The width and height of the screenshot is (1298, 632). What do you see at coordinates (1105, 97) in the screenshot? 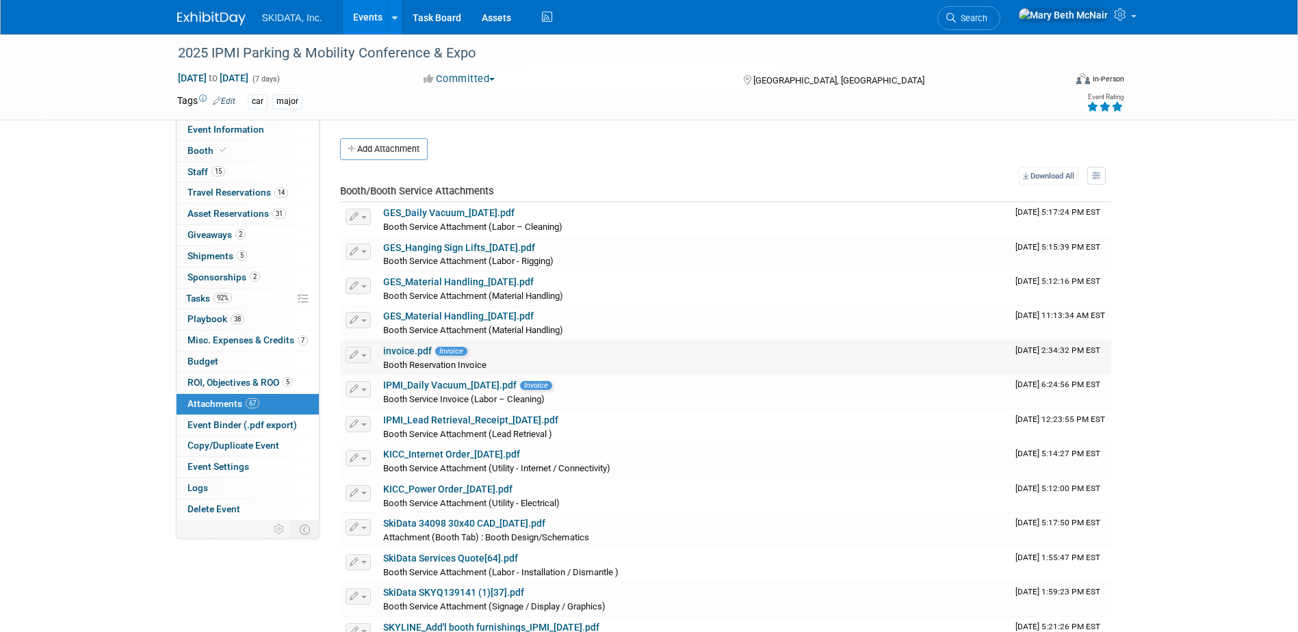
I see `div: Event Rating` at bounding box center [1105, 97].